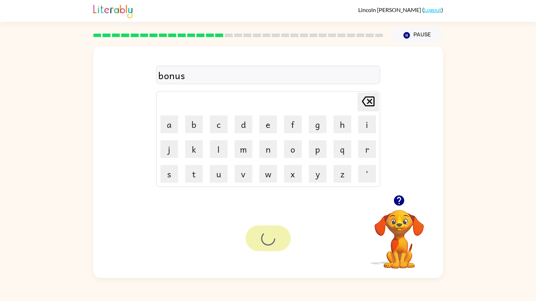  Describe the element at coordinates (318, 174) in the screenshot. I see `button: y` at that location.